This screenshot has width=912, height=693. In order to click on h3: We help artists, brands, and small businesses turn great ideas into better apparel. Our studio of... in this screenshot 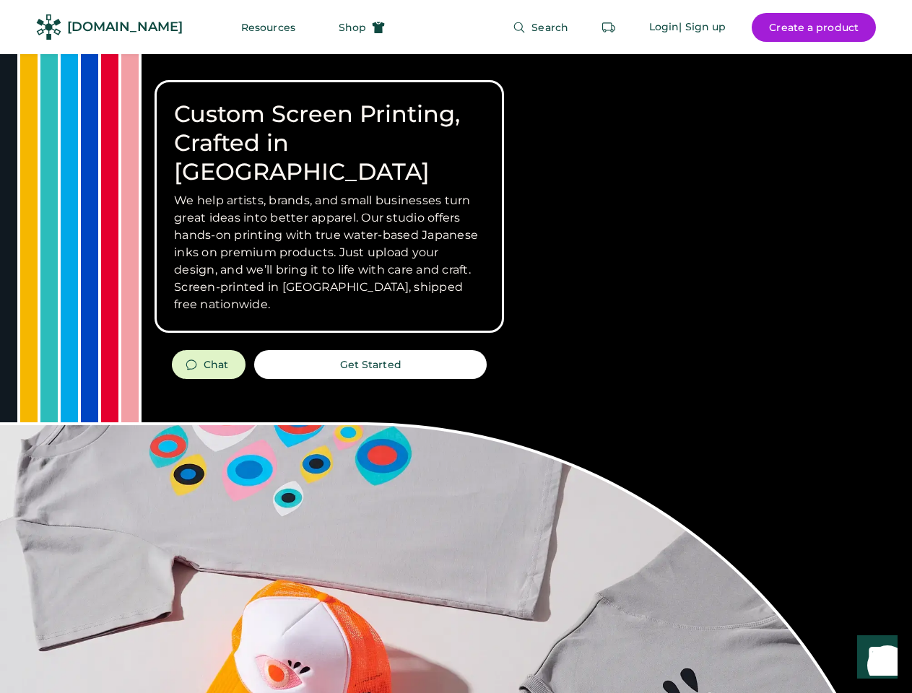, I will do `click(329, 253)`.